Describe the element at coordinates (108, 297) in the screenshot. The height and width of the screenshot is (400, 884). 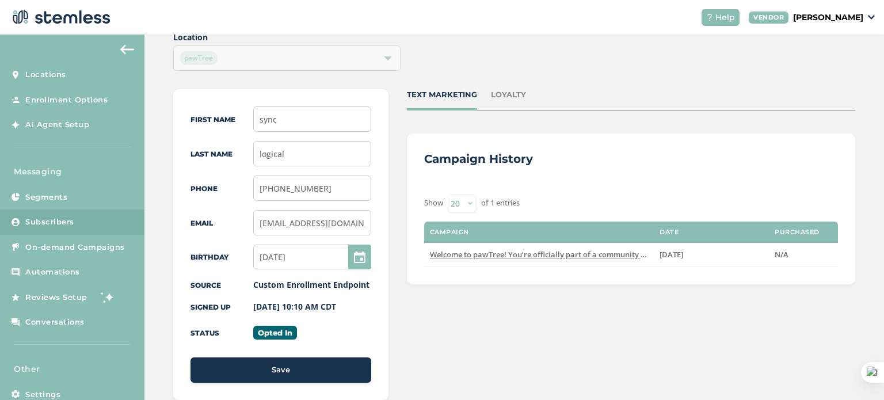
I see `img: glitter-stars-b7820f95.gif` at that location.